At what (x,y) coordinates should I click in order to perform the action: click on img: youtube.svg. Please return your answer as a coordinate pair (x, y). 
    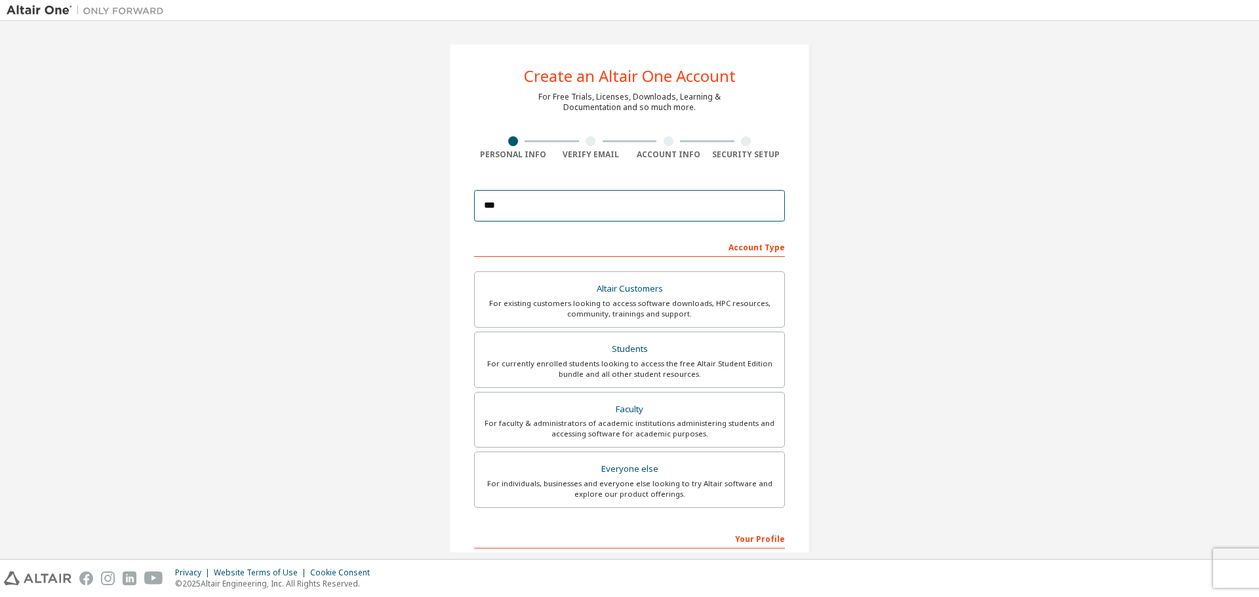
    Looking at the image, I should click on (153, 578).